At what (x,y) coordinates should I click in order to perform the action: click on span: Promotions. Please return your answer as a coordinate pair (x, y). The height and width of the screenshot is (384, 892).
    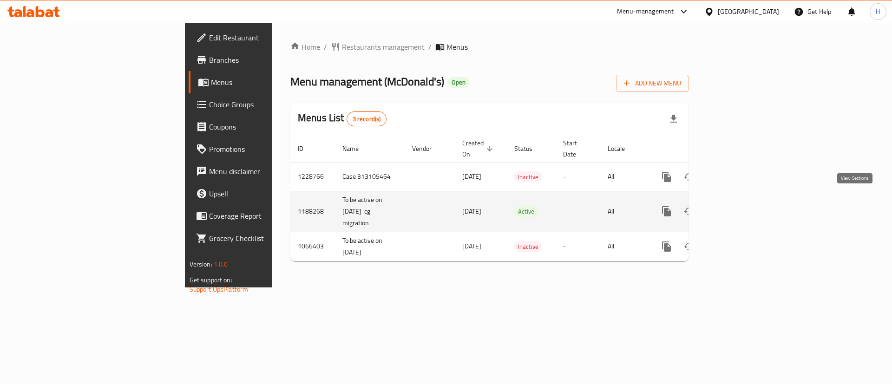
    Looking at the image, I should click on (268, 149).